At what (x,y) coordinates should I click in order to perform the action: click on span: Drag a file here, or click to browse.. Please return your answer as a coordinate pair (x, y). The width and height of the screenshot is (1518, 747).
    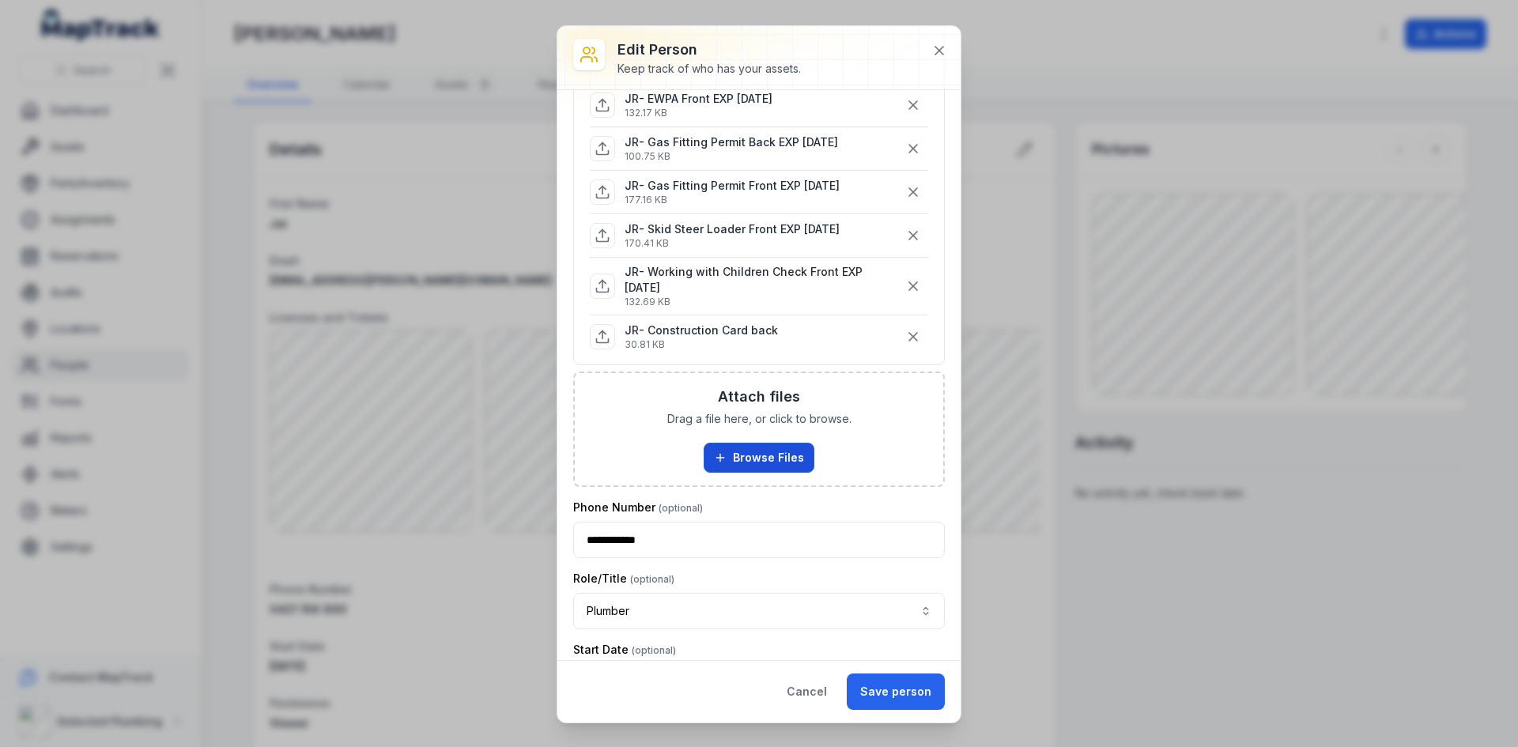
    Looking at the image, I should click on (759, 419).